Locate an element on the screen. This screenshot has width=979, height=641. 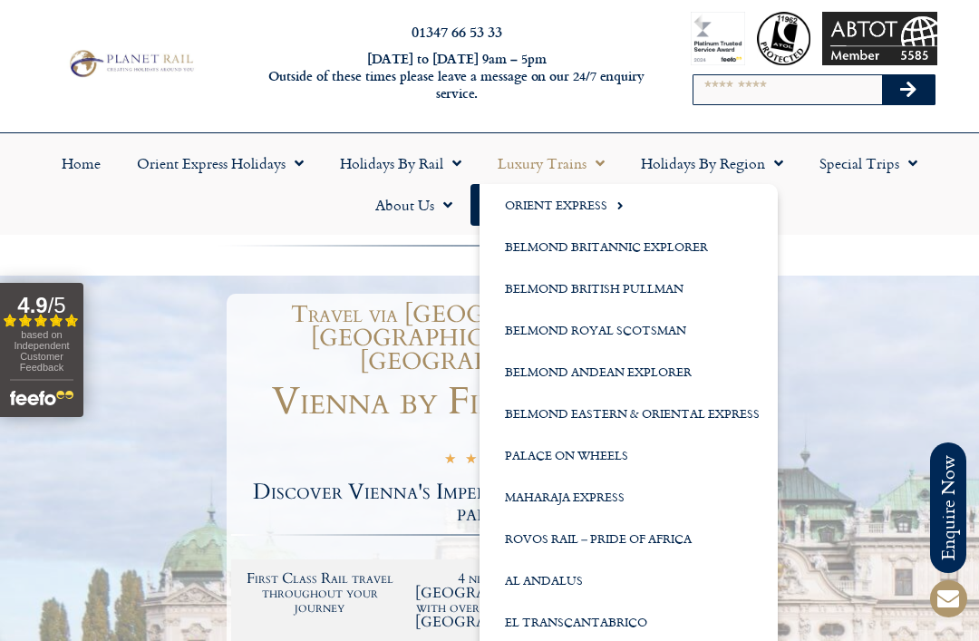
a: 01347 66 53 33 is located at coordinates (457, 31).